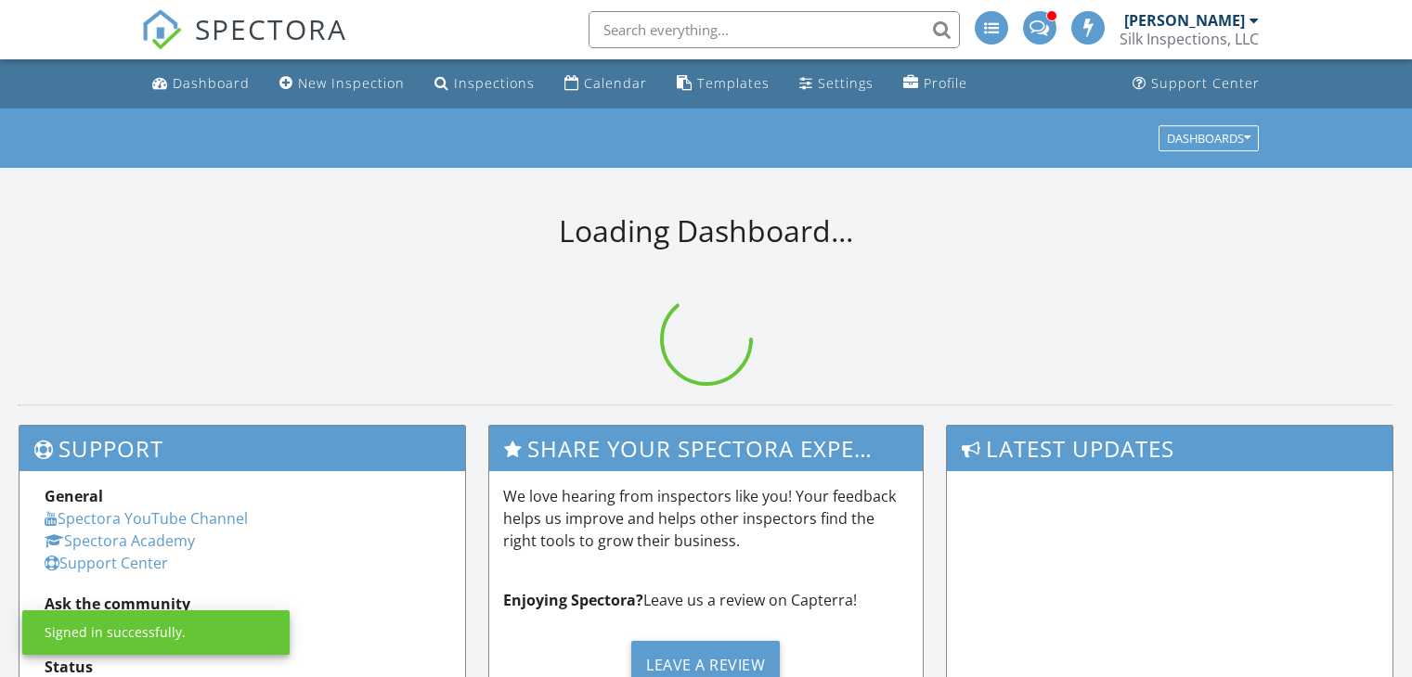  What do you see at coordinates (242, 604) in the screenshot?
I see `div: Ask the community` at bounding box center [242, 604].